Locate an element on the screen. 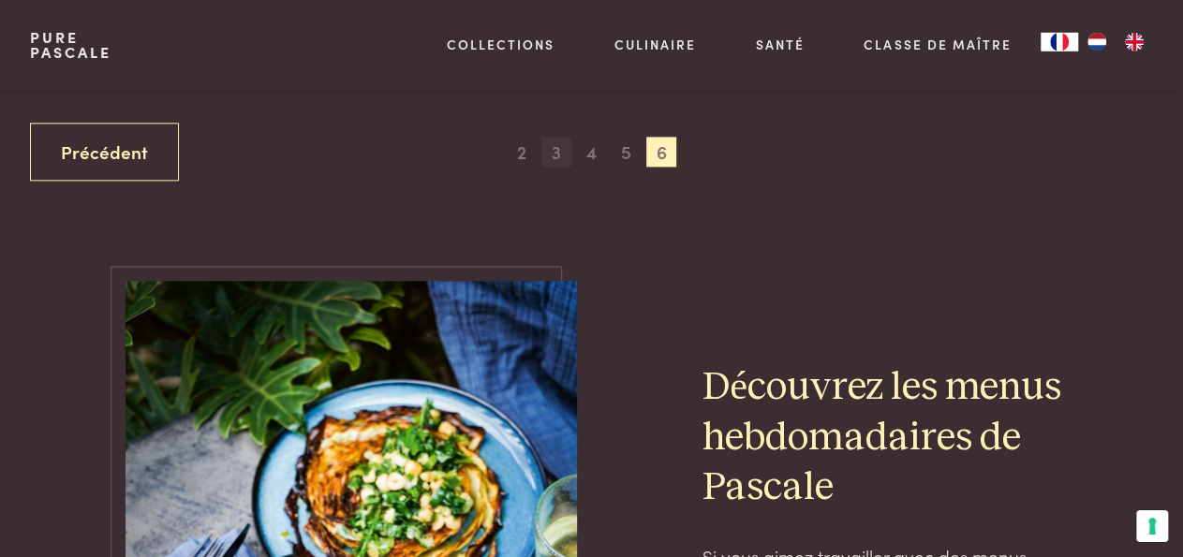  span: 6 is located at coordinates (661, 153).